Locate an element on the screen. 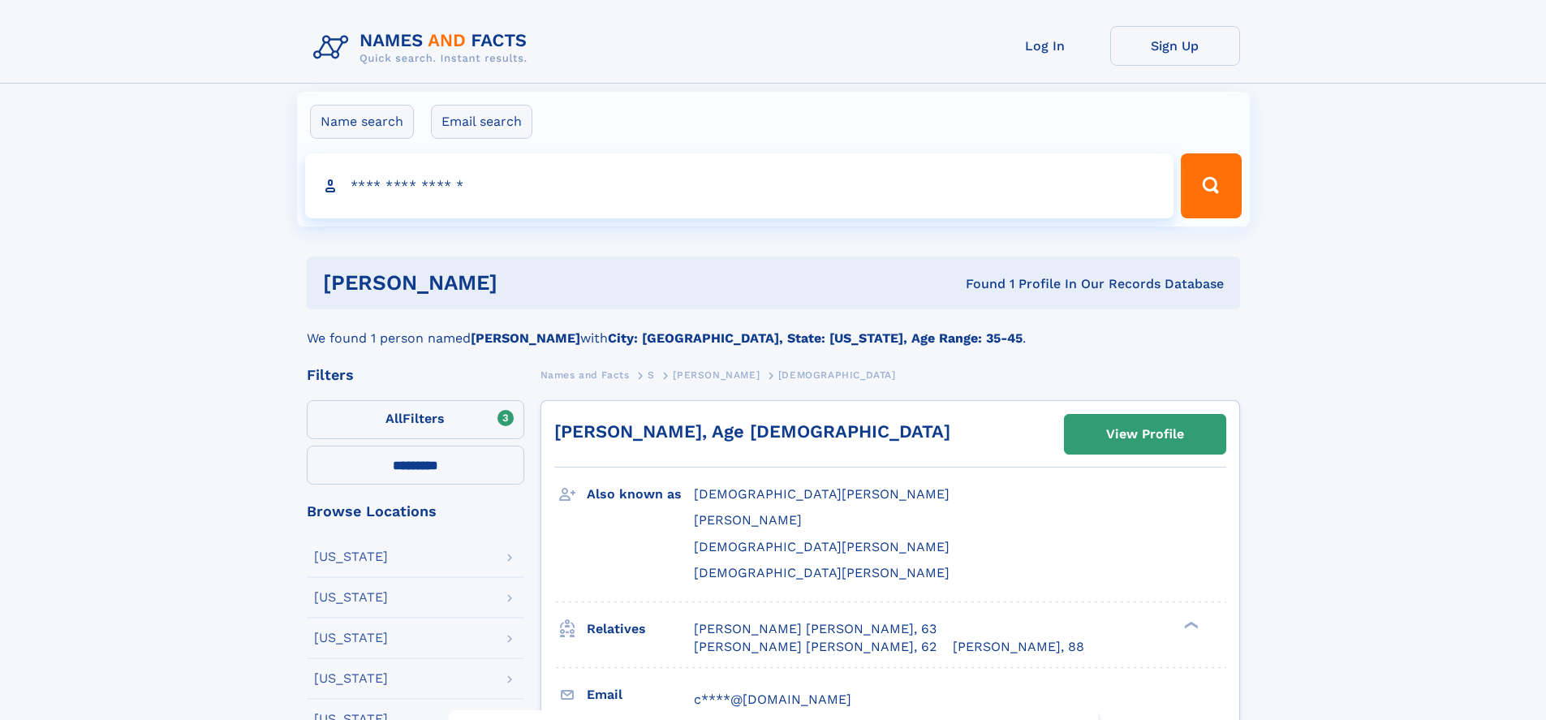  img: Logo Names and Facts is located at coordinates (424, 48).